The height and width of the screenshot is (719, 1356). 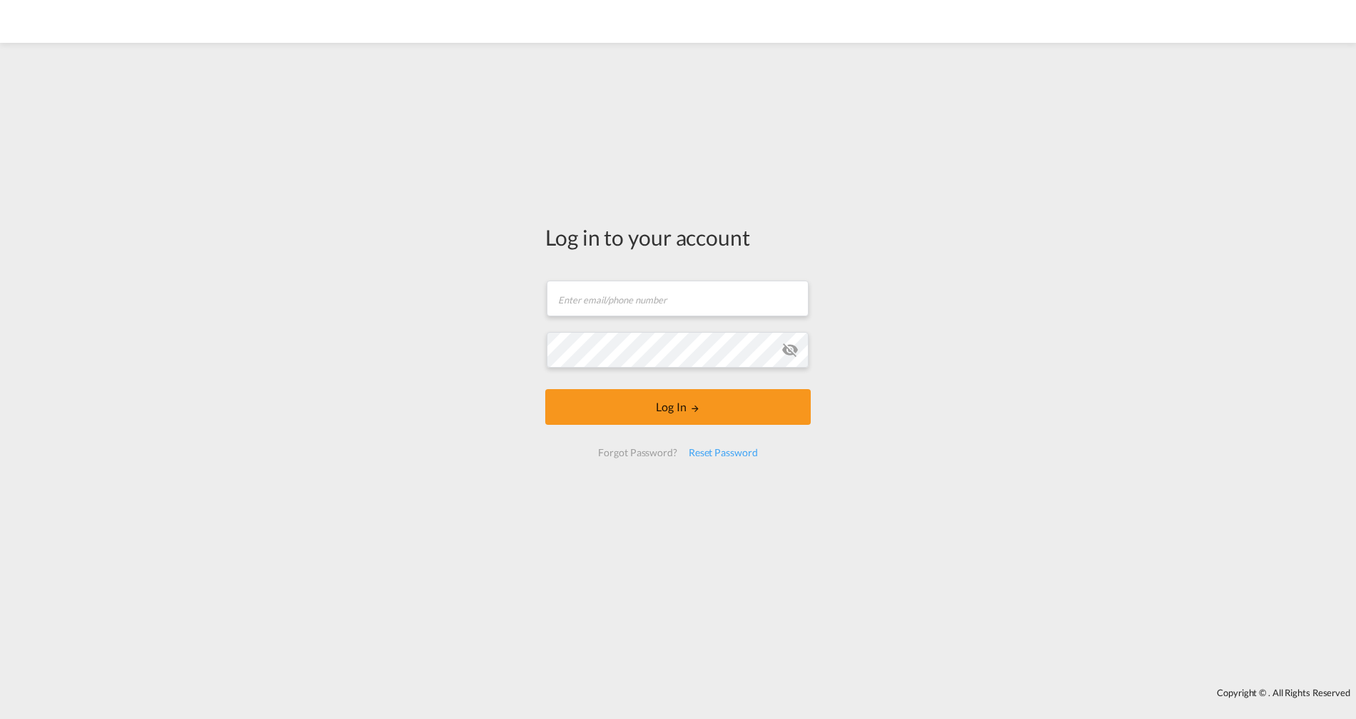 What do you see at coordinates (678, 407) in the screenshot?
I see `button: LOGIN` at bounding box center [678, 407].